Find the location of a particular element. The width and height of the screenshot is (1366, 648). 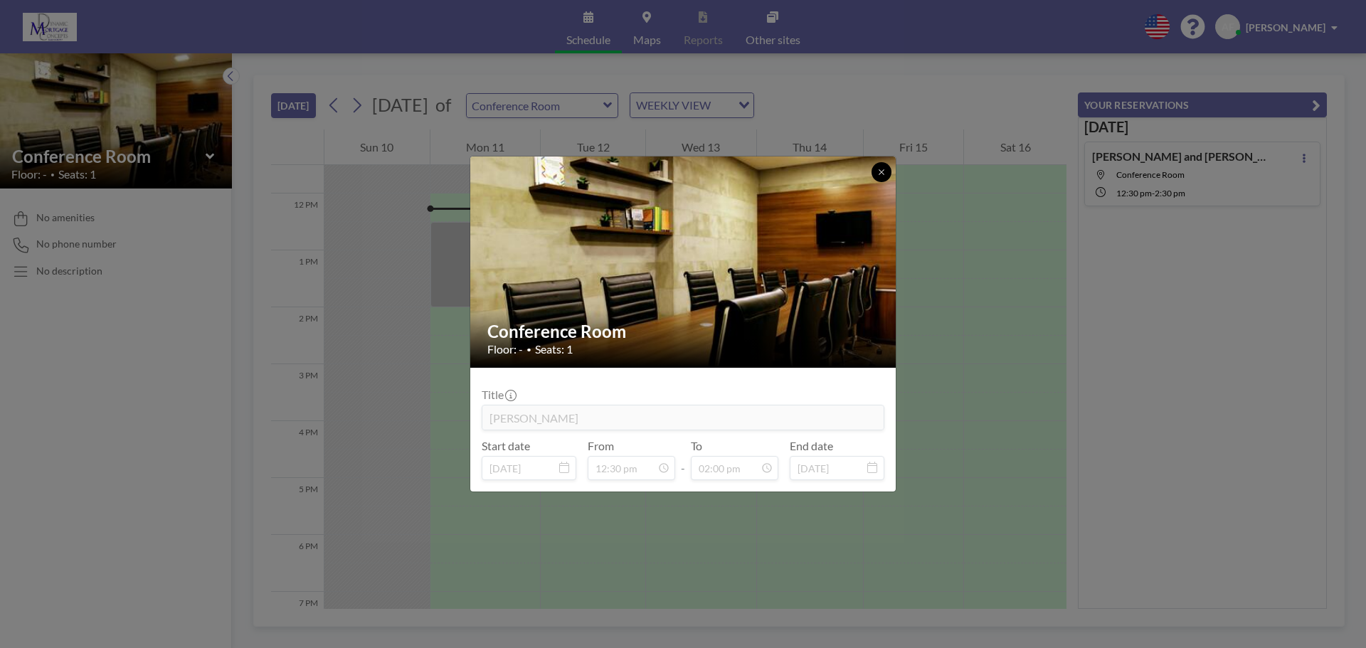

label: End date is located at coordinates (811, 446).